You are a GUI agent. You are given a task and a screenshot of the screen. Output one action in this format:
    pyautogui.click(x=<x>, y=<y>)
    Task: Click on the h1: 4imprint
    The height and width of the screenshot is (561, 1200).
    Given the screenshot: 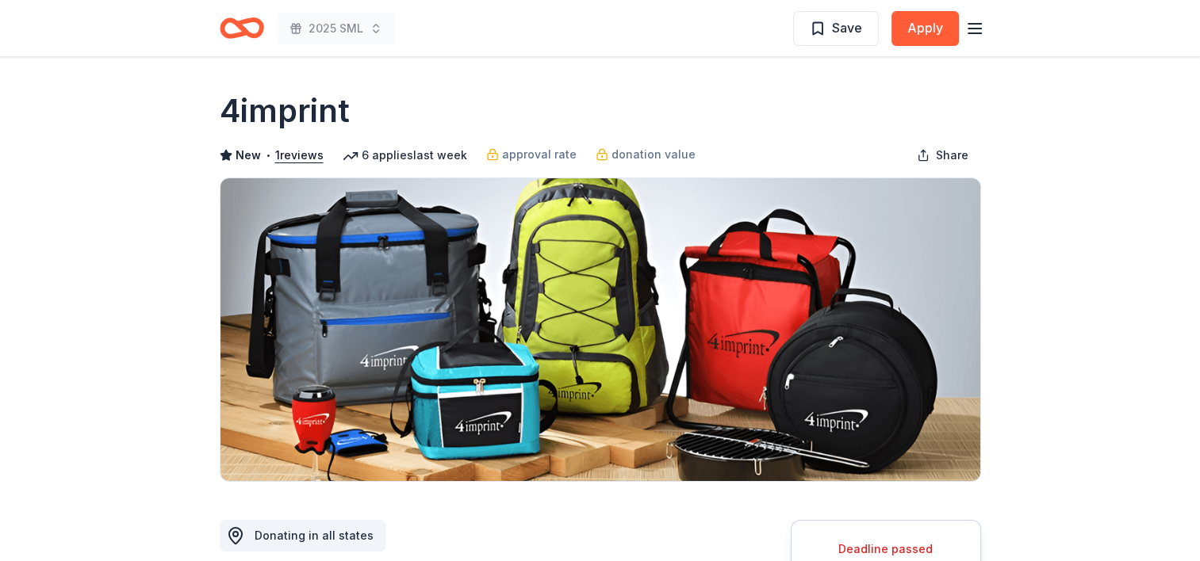 What is the action you would take?
    pyautogui.click(x=285, y=111)
    